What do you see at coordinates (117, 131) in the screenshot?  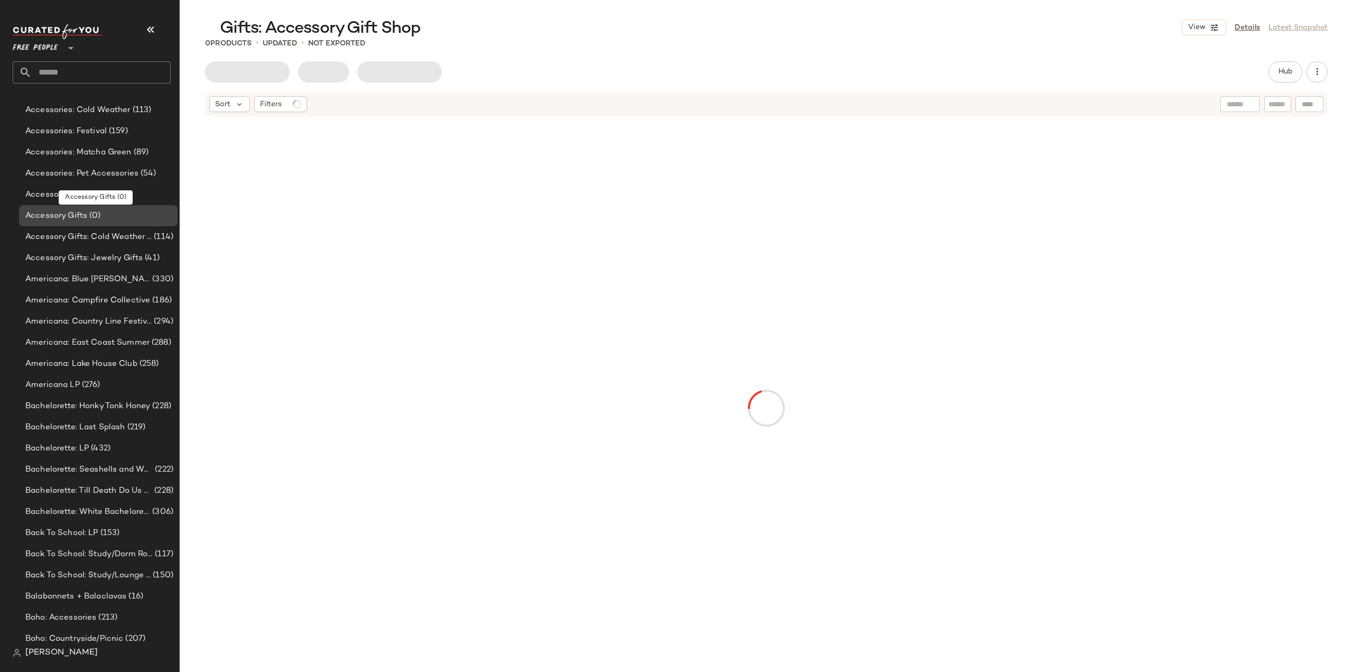 I see `span: (159)` at bounding box center [117, 131].